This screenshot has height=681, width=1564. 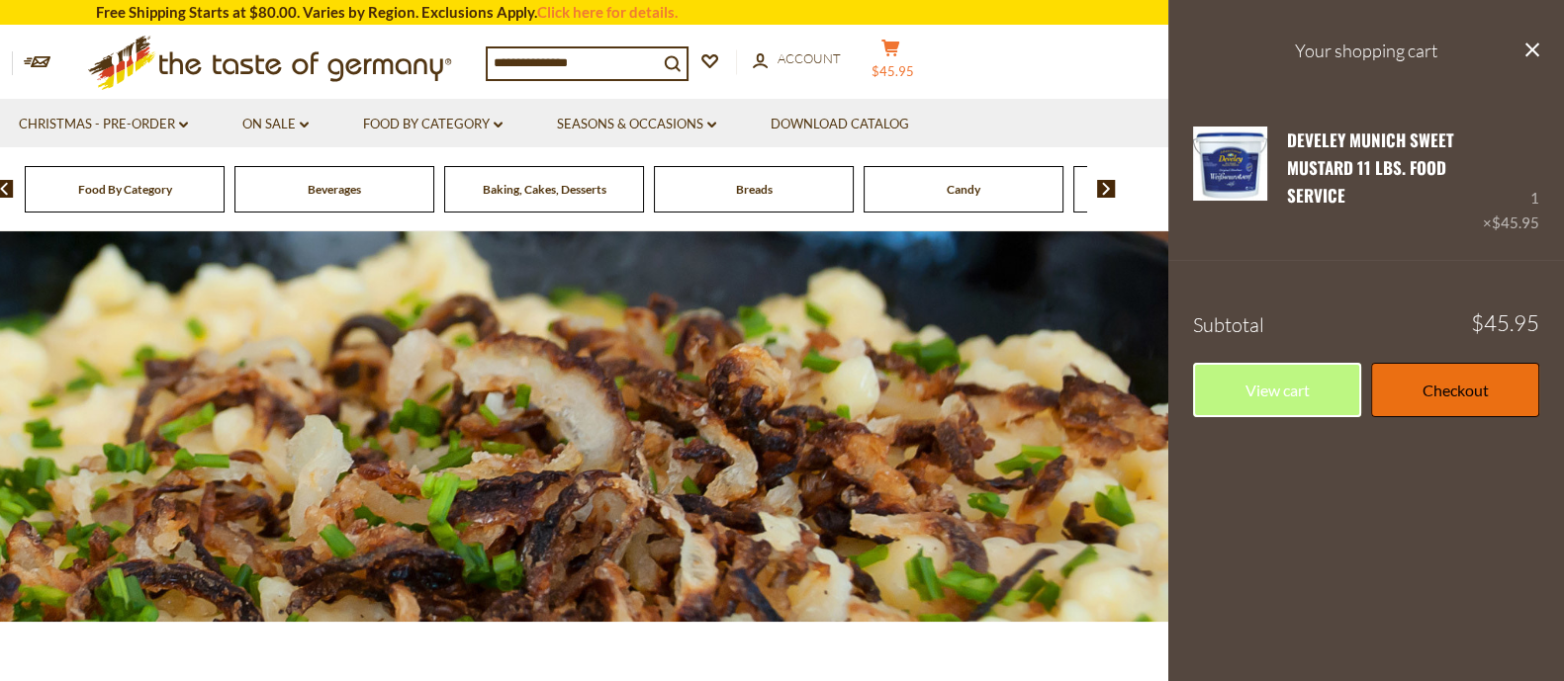 What do you see at coordinates (103, 125) in the screenshot?
I see `a: Christmas - PRE-ORDER` at bounding box center [103, 125].